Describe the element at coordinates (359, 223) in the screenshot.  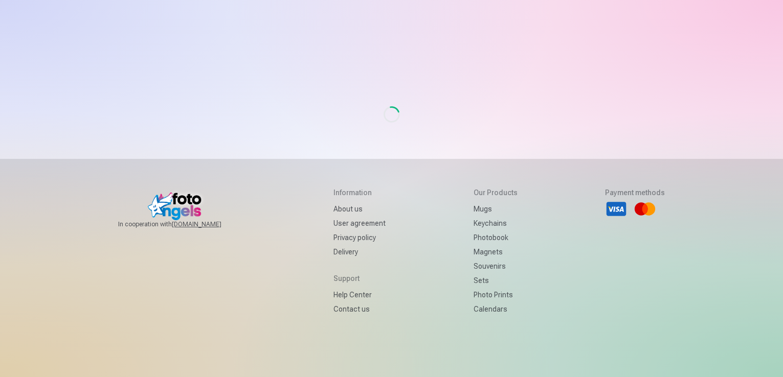
I see `a: User agreement` at that location.